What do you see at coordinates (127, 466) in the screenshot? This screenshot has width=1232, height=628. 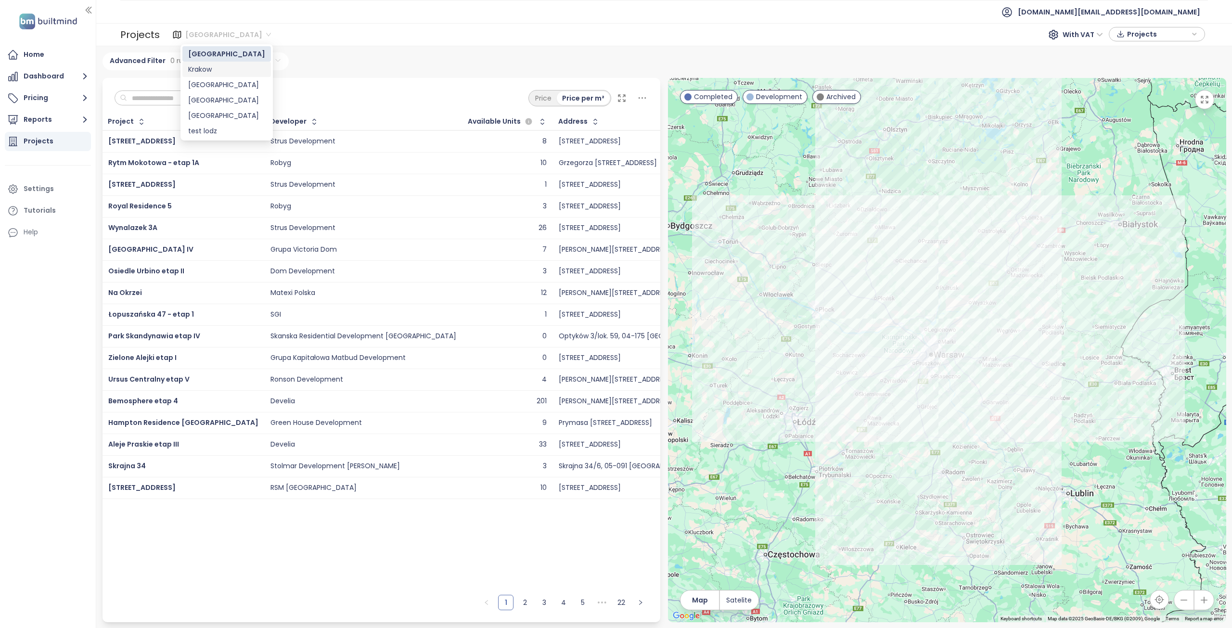 I see `span: Skrajna 34` at bounding box center [127, 466].